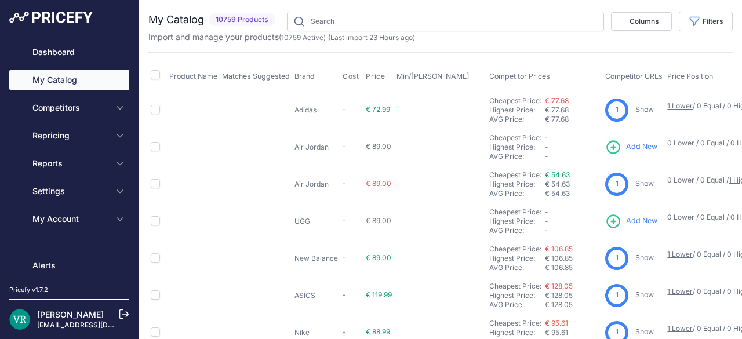 This screenshot has width=742, height=339. I want to click on span: Settings, so click(70, 191).